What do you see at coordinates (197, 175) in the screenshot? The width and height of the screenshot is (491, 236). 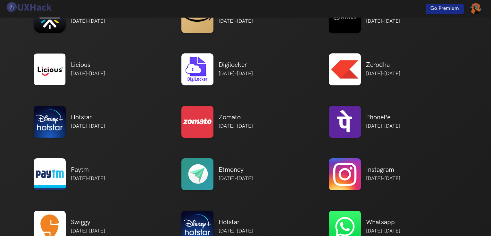 I see `img: Etmoney logo` at bounding box center [197, 175].